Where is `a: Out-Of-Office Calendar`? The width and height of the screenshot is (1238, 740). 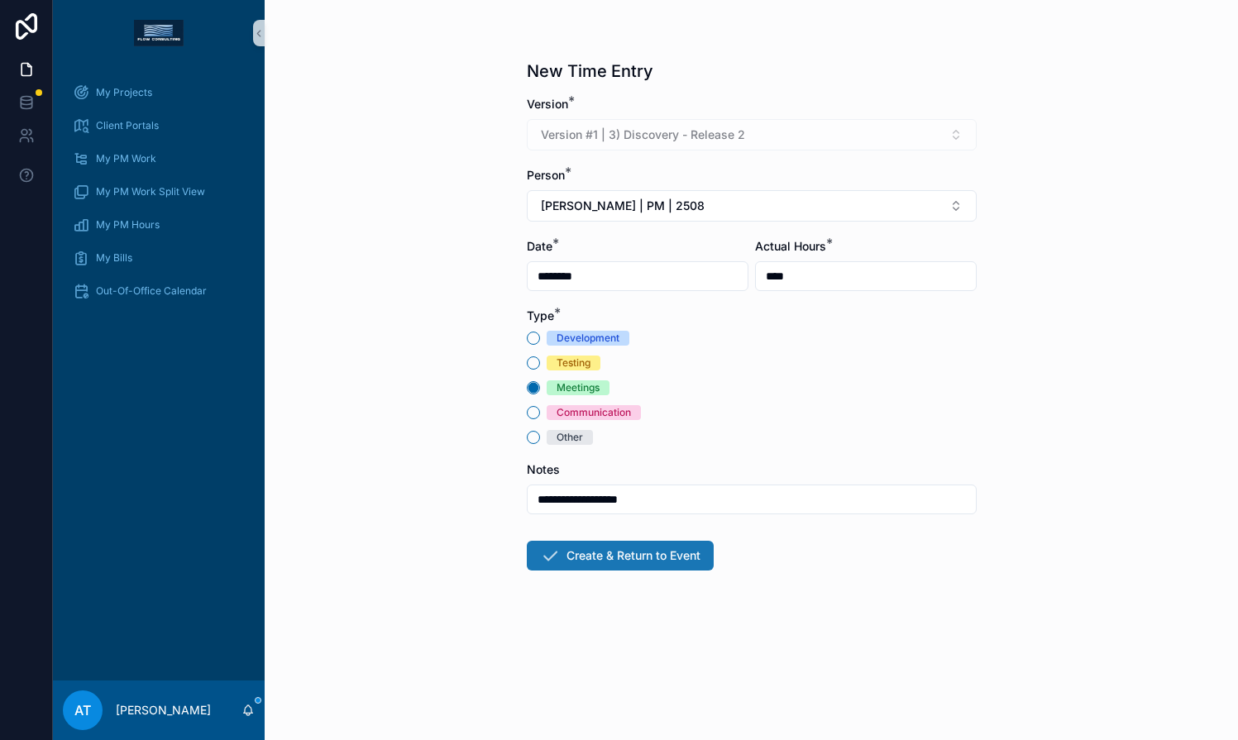 a: Out-Of-Office Calendar is located at coordinates (159, 291).